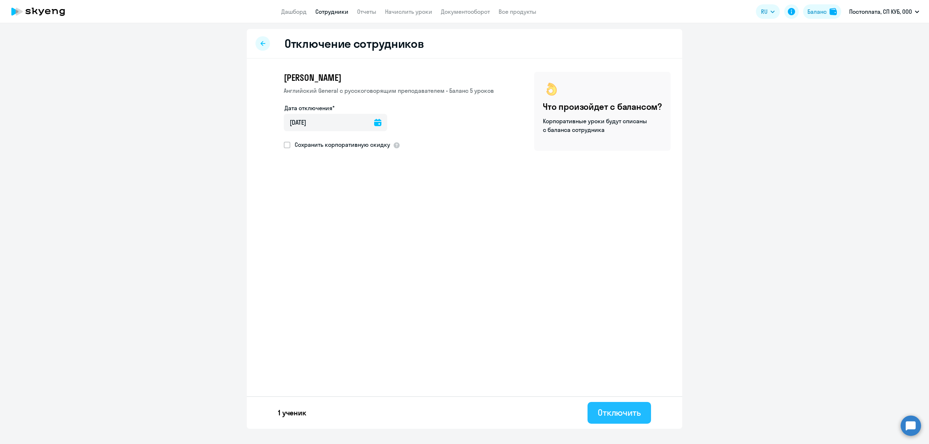 The height and width of the screenshot is (444, 929). I want to click on p: Корпоративные уроки будут списаны с баланса сотрудника, so click(595, 126).